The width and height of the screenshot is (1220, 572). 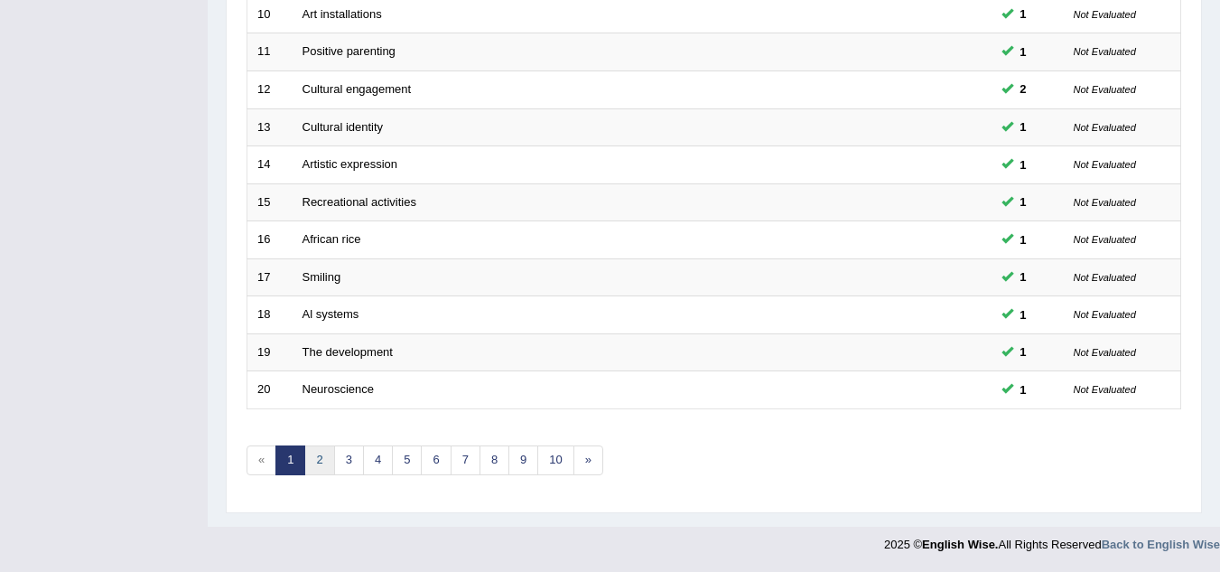 I want to click on div: 2025 © All Rights Reserved, so click(x=1052, y=539).